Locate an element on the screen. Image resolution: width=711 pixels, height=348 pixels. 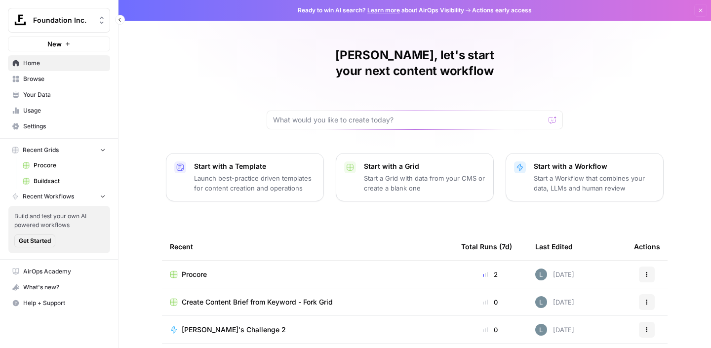
span: Create Content Brief from Keyword - Fork Grid is located at coordinates (257, 302).